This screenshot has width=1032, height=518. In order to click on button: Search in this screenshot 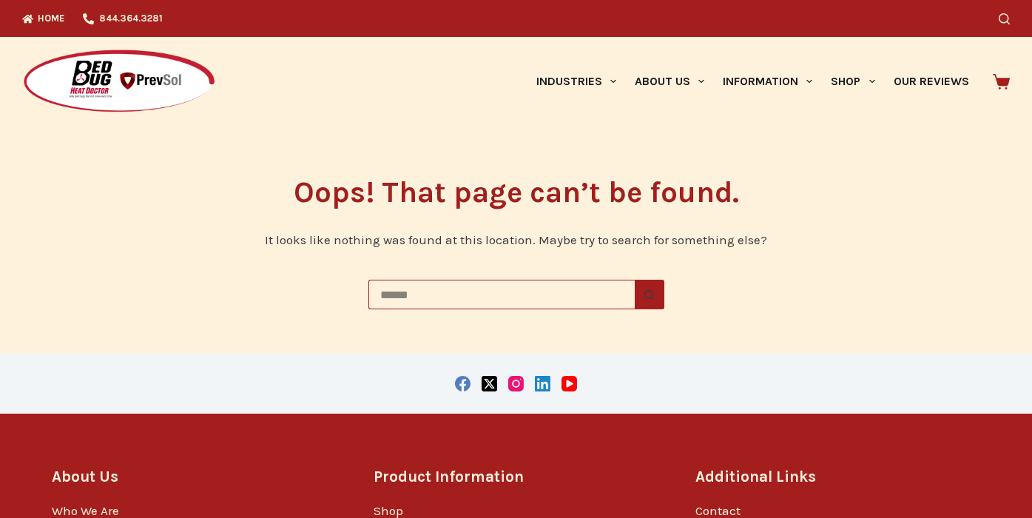, I will do `click(1004, 19)`.